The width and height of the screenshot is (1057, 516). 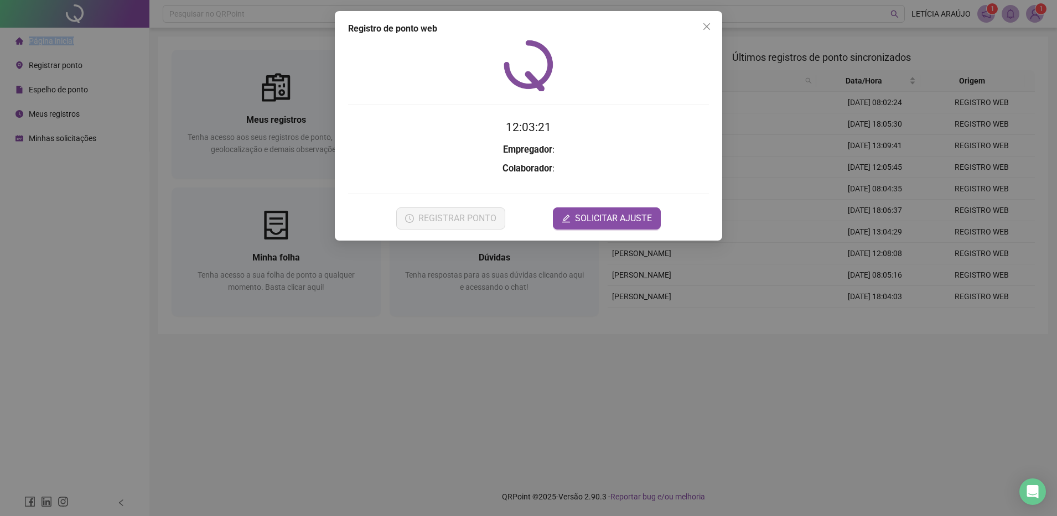 What do you see at coordinates (528, 29) in the screenshot?
I see `div: Registro de ponto web` at bounding box center [528, 29].